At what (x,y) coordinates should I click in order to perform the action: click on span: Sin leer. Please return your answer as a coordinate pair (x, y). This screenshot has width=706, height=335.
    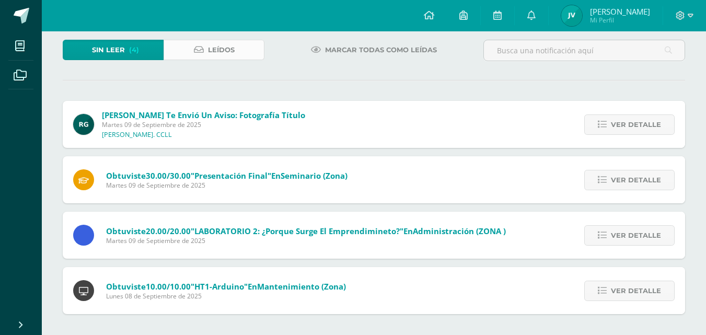
    Looking at the image, I should click on (108, 50).